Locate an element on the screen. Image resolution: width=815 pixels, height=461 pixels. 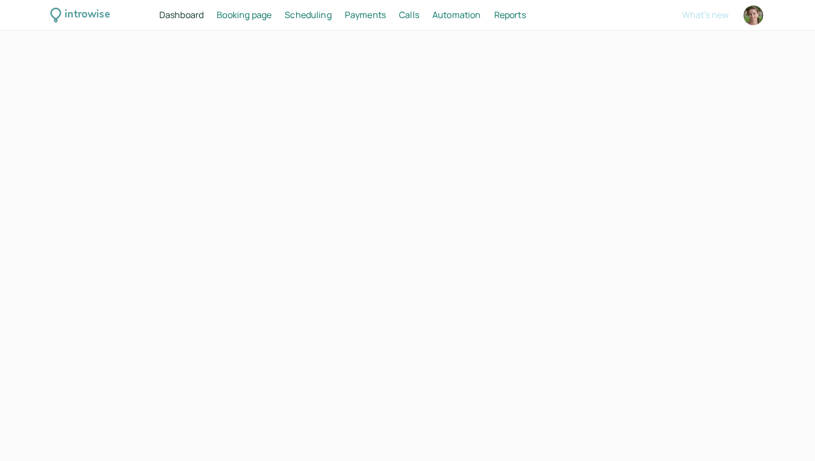
span: Reports is located at coordinates (510, 15).